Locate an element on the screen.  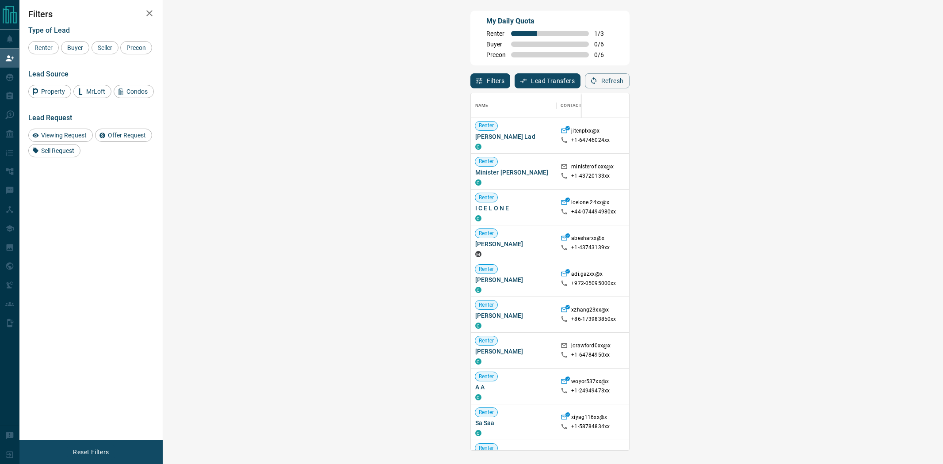
div: Precon is located at coordinates (136, 48).